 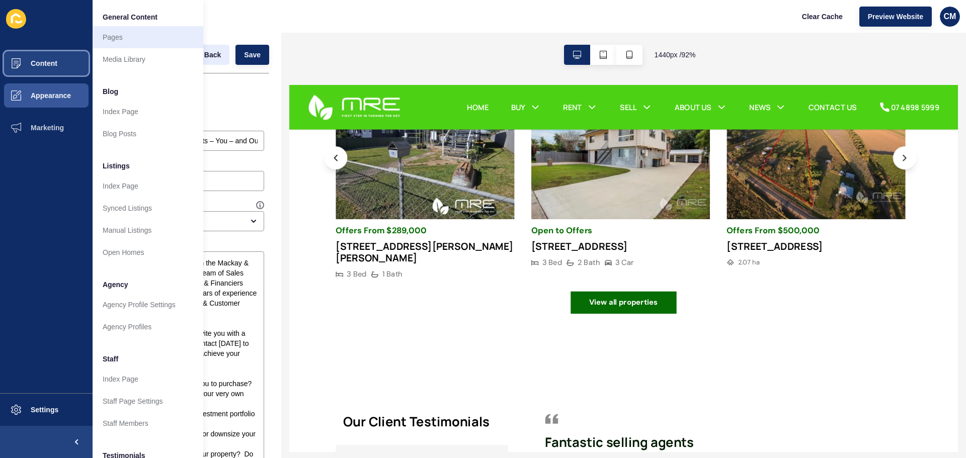 I want to click on button: Save, so click(x=252, y=55).